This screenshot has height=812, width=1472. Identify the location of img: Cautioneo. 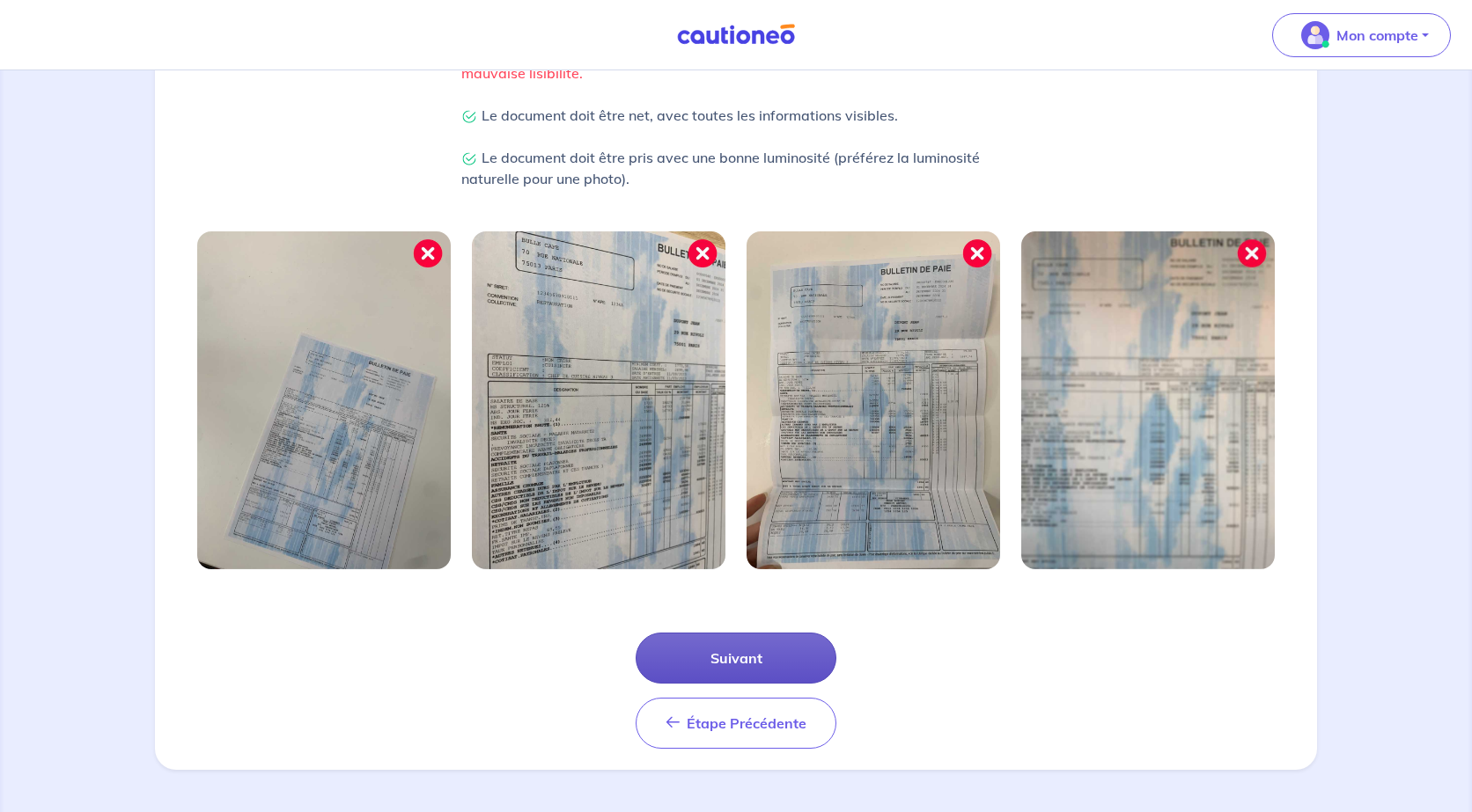
(736, 35).